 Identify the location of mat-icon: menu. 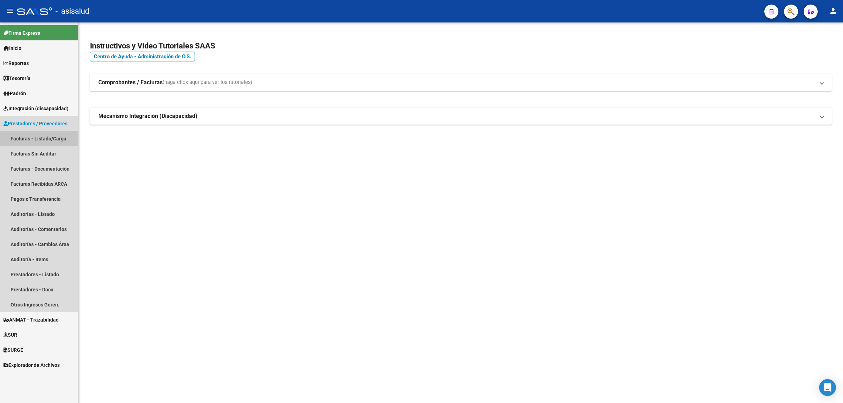
(10, 11).